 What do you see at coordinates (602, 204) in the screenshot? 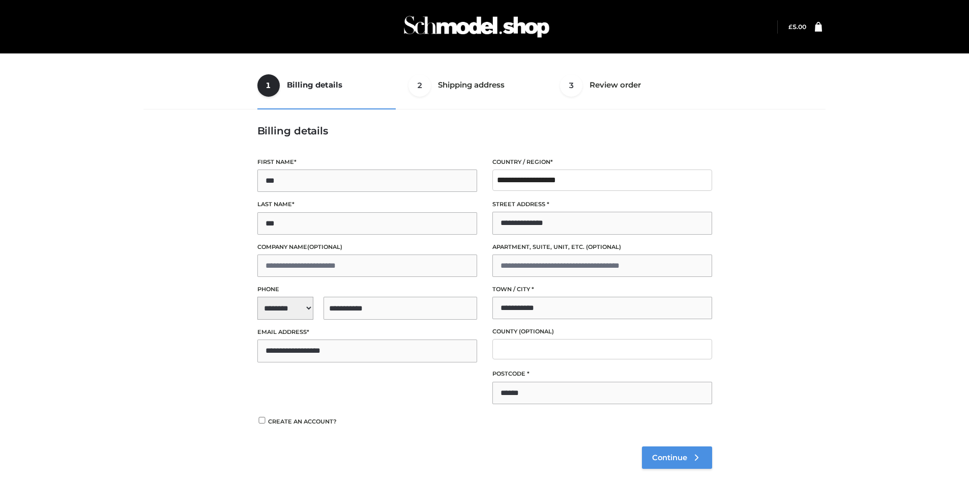
I see `label: Street address` at bounding box center [602, 204].